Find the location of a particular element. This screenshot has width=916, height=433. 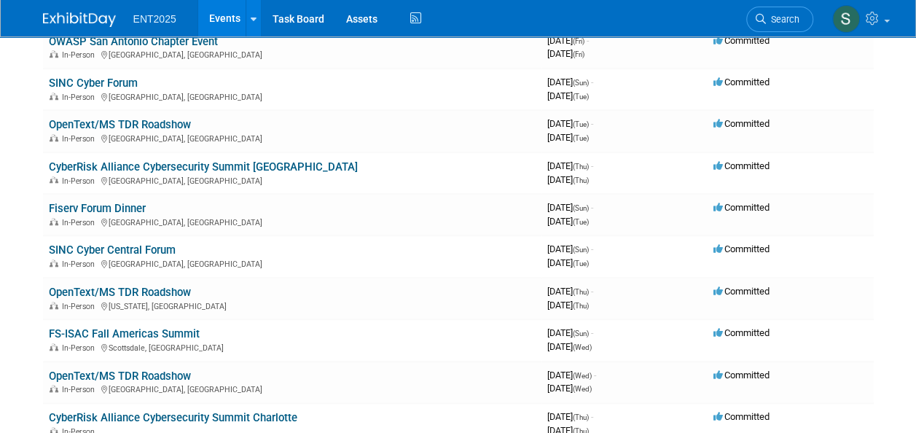

span: ENT2025 is located at coordinates (154, 19).